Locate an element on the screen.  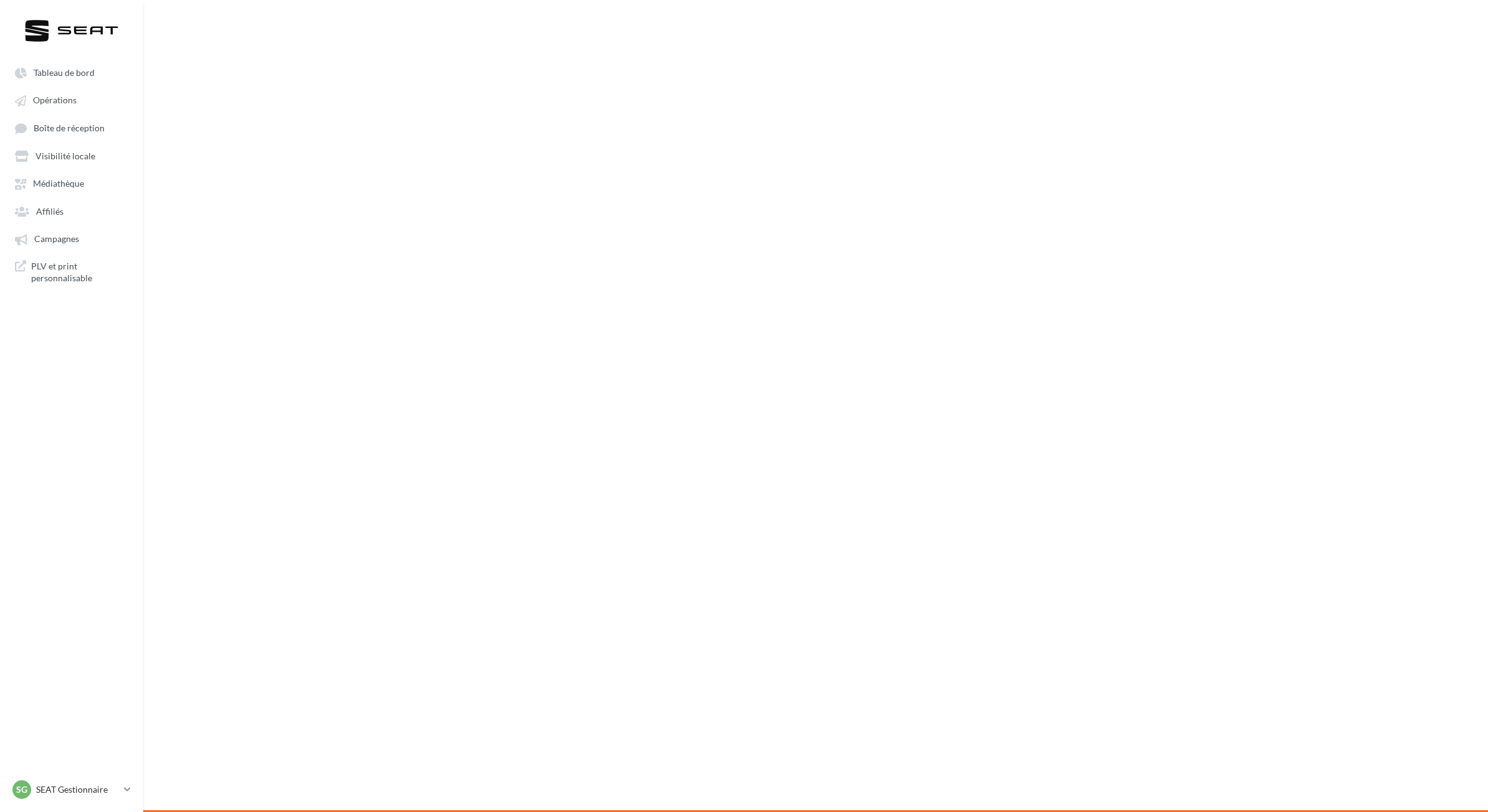
a: Médiathèque is located at coordinates (72, 183).